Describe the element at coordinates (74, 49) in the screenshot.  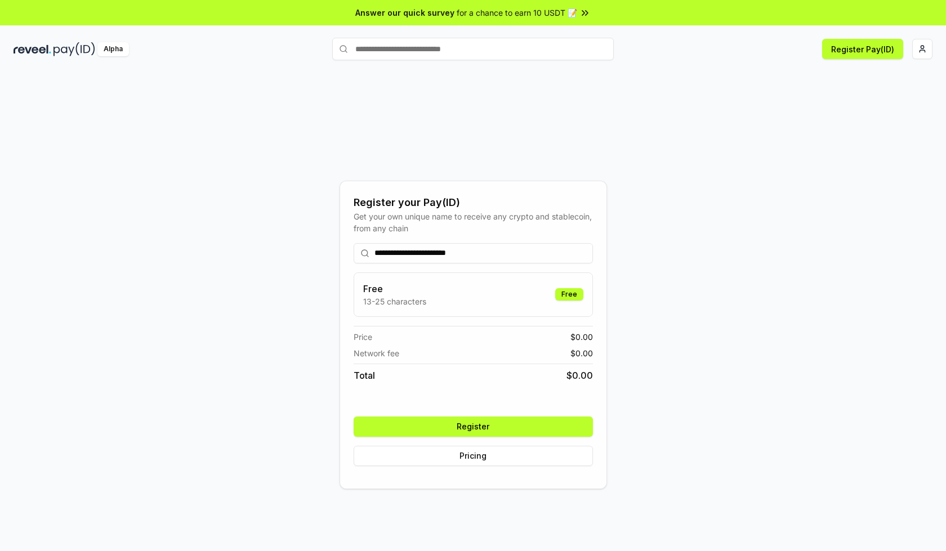
I see `img: pay_id` at that location.